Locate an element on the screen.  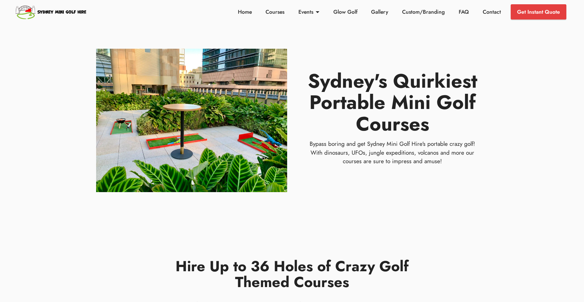
a: Home is located at coordinates (245, 12).